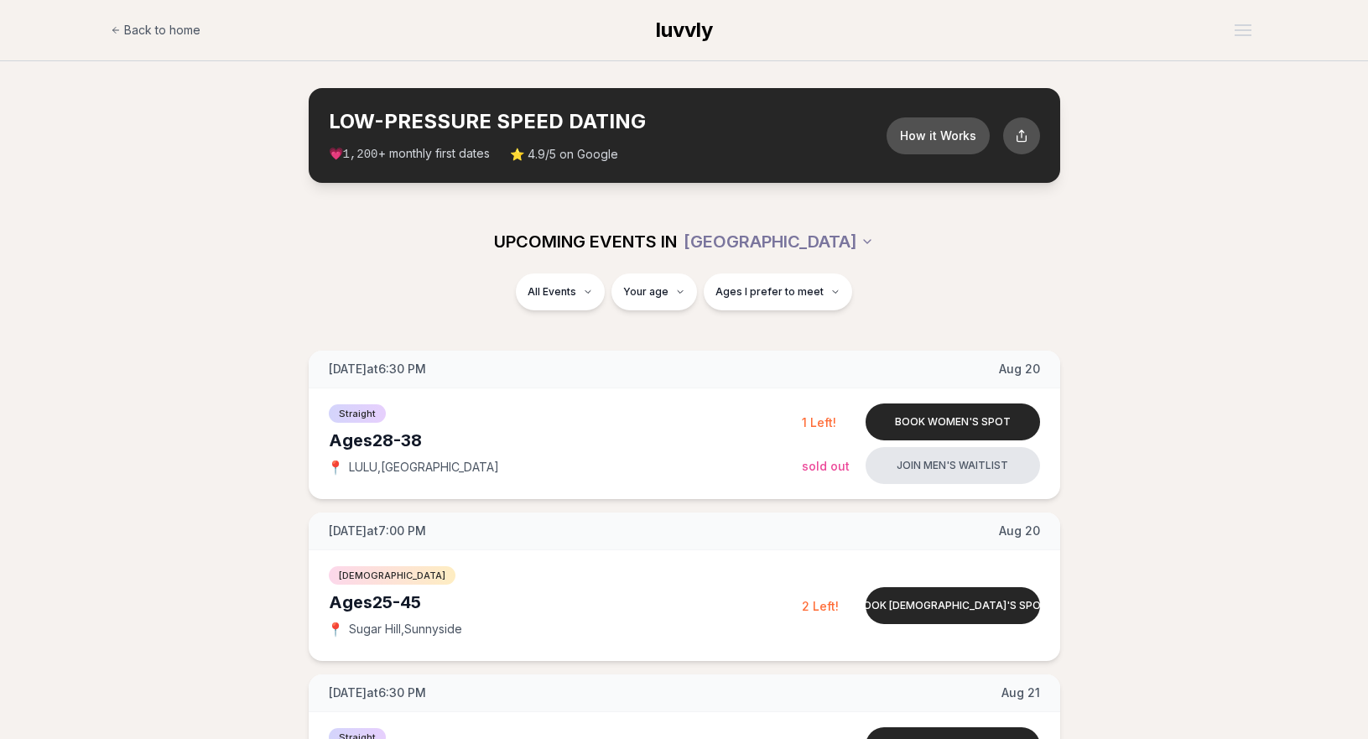 Image resolution: width=1368 pixels, height=739 pixels. What do you see at coordinates (564, 154) in the screenshot?
I see `span: ⭐ 4.9/5 on Google` at bounding box center [564, 154].